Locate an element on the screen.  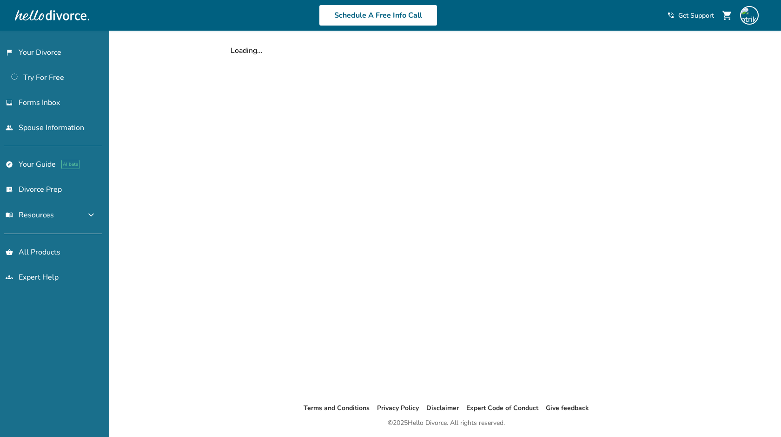
img: ptrikutam@gmail.com is located at coordinates (749, 15).